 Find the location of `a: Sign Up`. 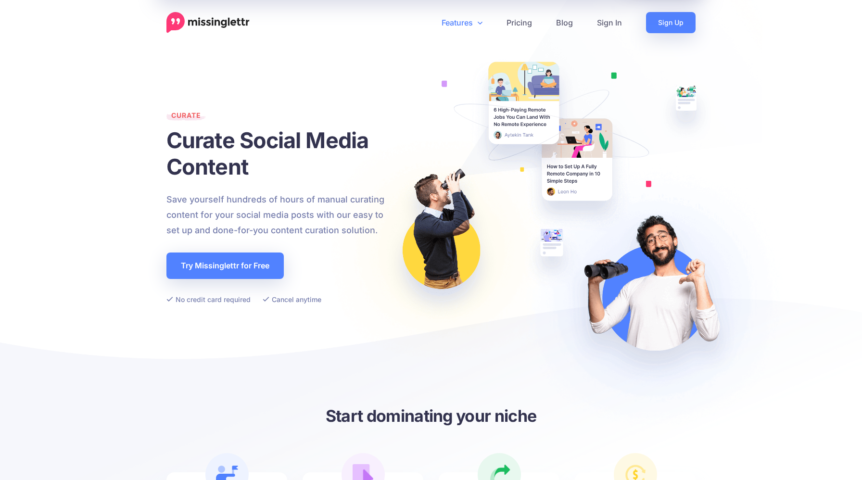

a: Sign Up is located at coordinates (670, 23).